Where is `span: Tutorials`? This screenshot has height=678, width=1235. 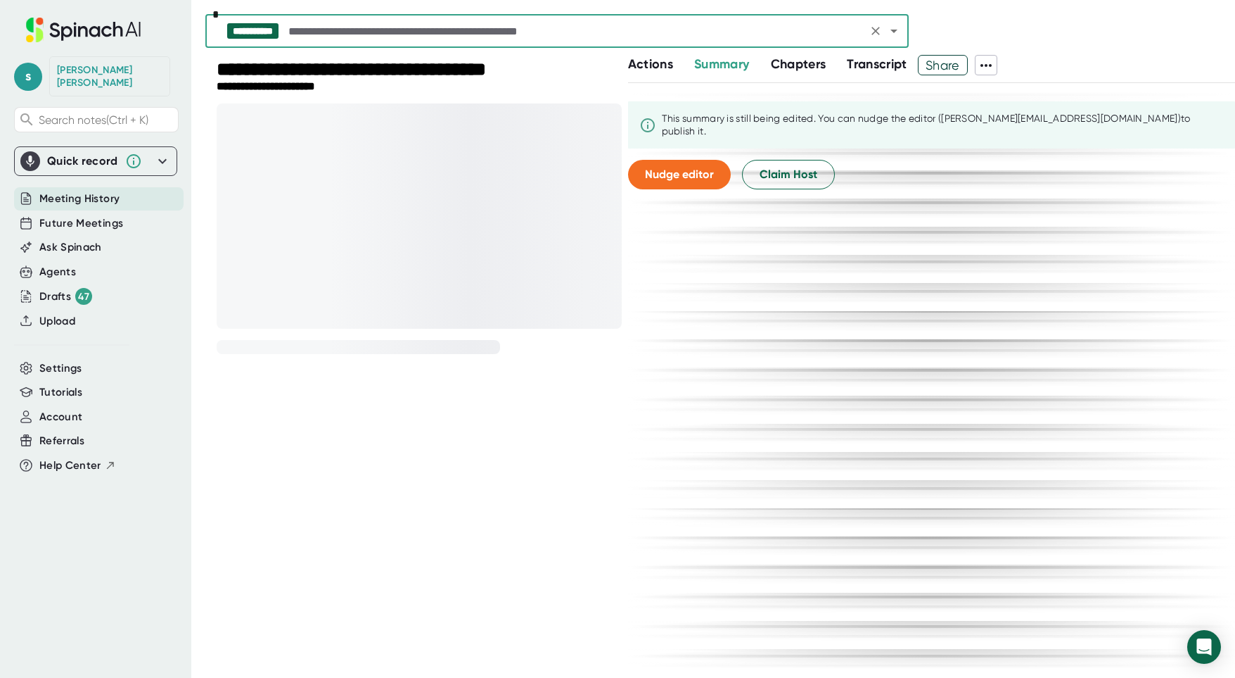 span: Tutorials is located at coordinates (61, 392).